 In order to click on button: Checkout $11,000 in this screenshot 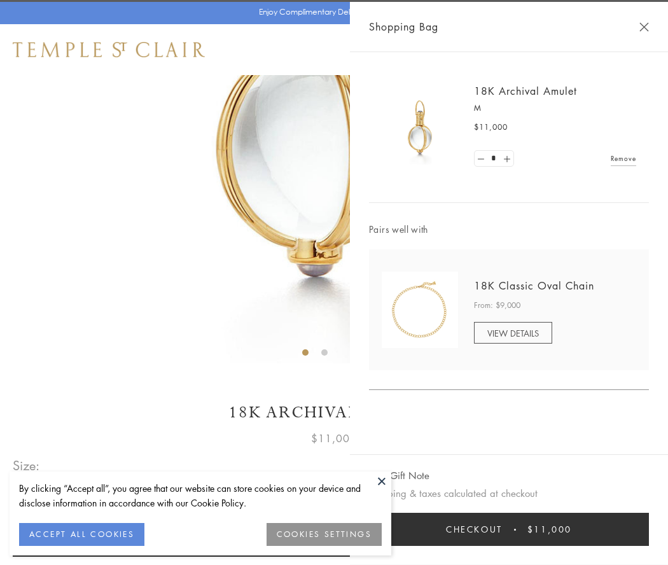, I will do `click(509, 530)`.